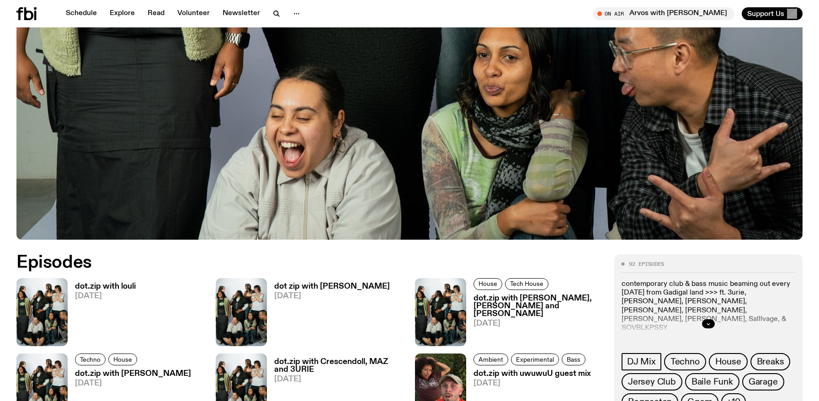 The height and width of the screenshot is (401, 819). What do you see at coordinates (573, 360) in the screenshot?
I see `a: Bass` at bounding box center [573, 360].